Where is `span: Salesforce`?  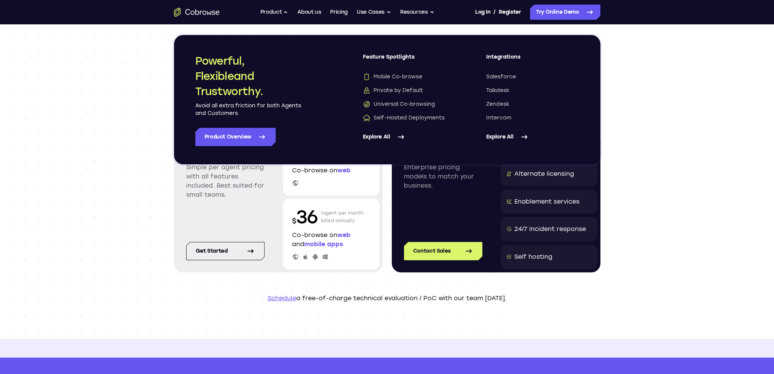
span: Salesforce is located at coordinates (501, 77).